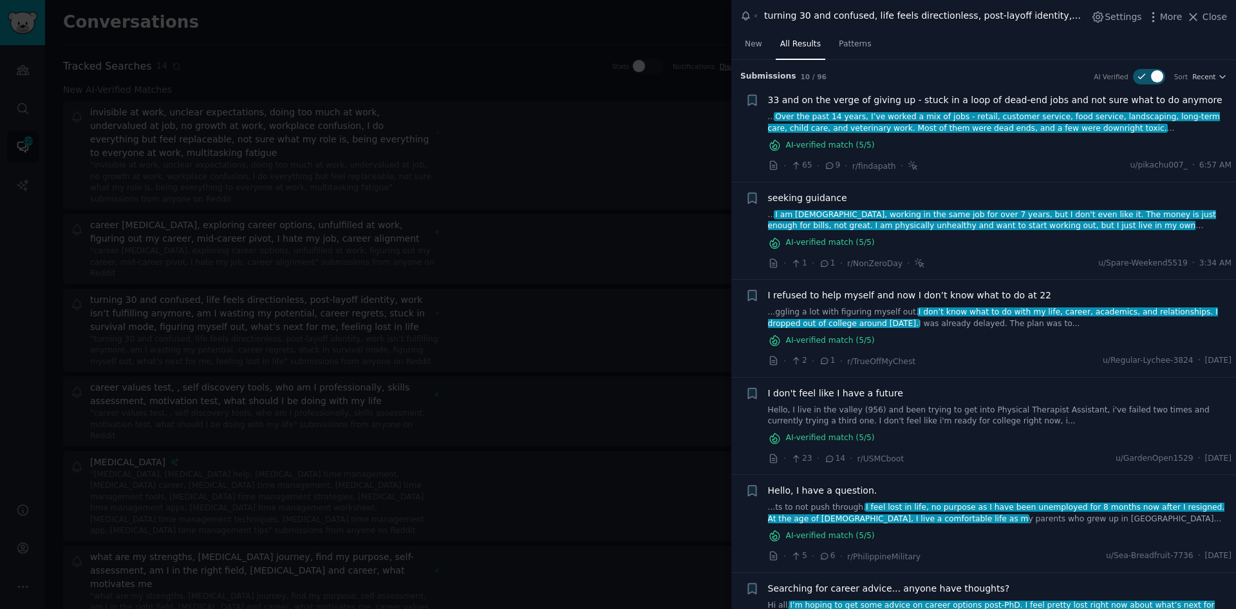 This screenshot has width=1236, height=609. Describe the element at coordinates (808, 198) in the screenshot. I see `a: seeking guidance` at that location.